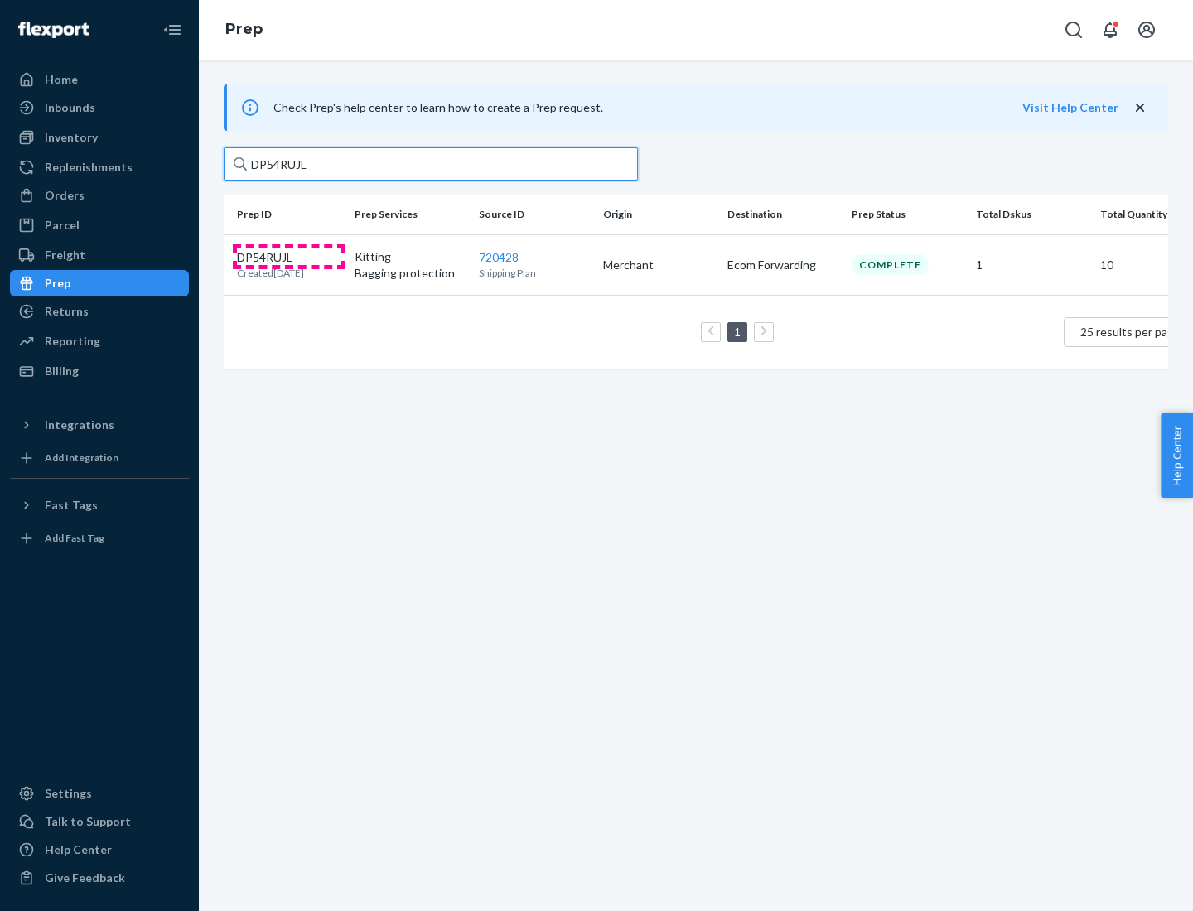  I want to click on div: Freight, so click(65, 255).